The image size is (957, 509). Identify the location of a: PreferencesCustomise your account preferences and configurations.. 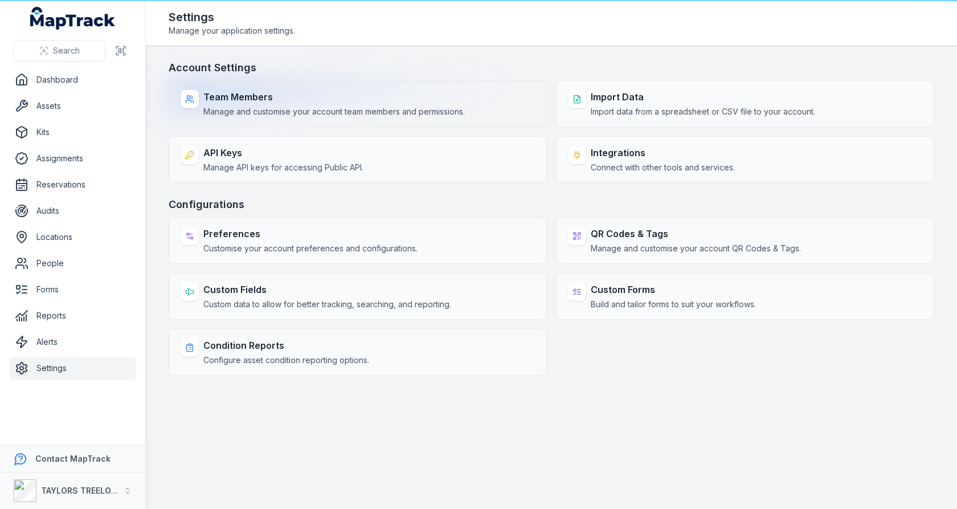
(358, 240).